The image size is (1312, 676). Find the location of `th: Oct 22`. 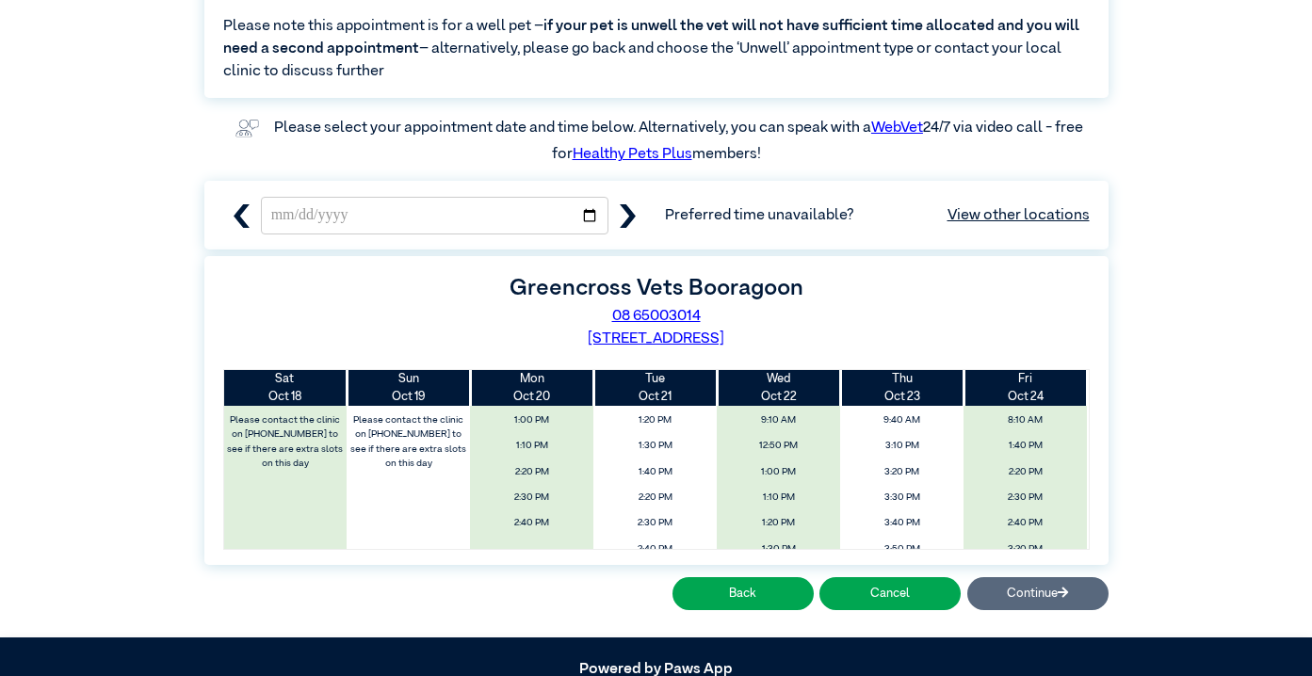

th: Oct 22 is located at coordinates (778, 388).